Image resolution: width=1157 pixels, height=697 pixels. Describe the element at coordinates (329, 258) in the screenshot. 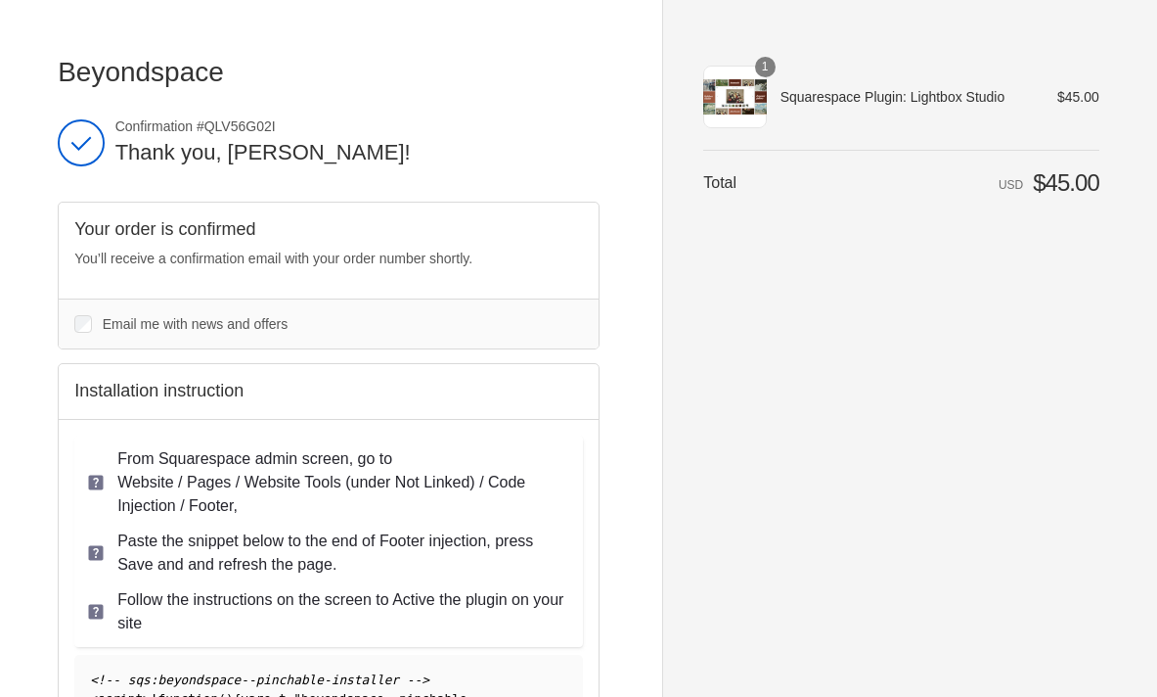

I see `p: You’ll receive a confirmation email with your order number shortly.` at that location.